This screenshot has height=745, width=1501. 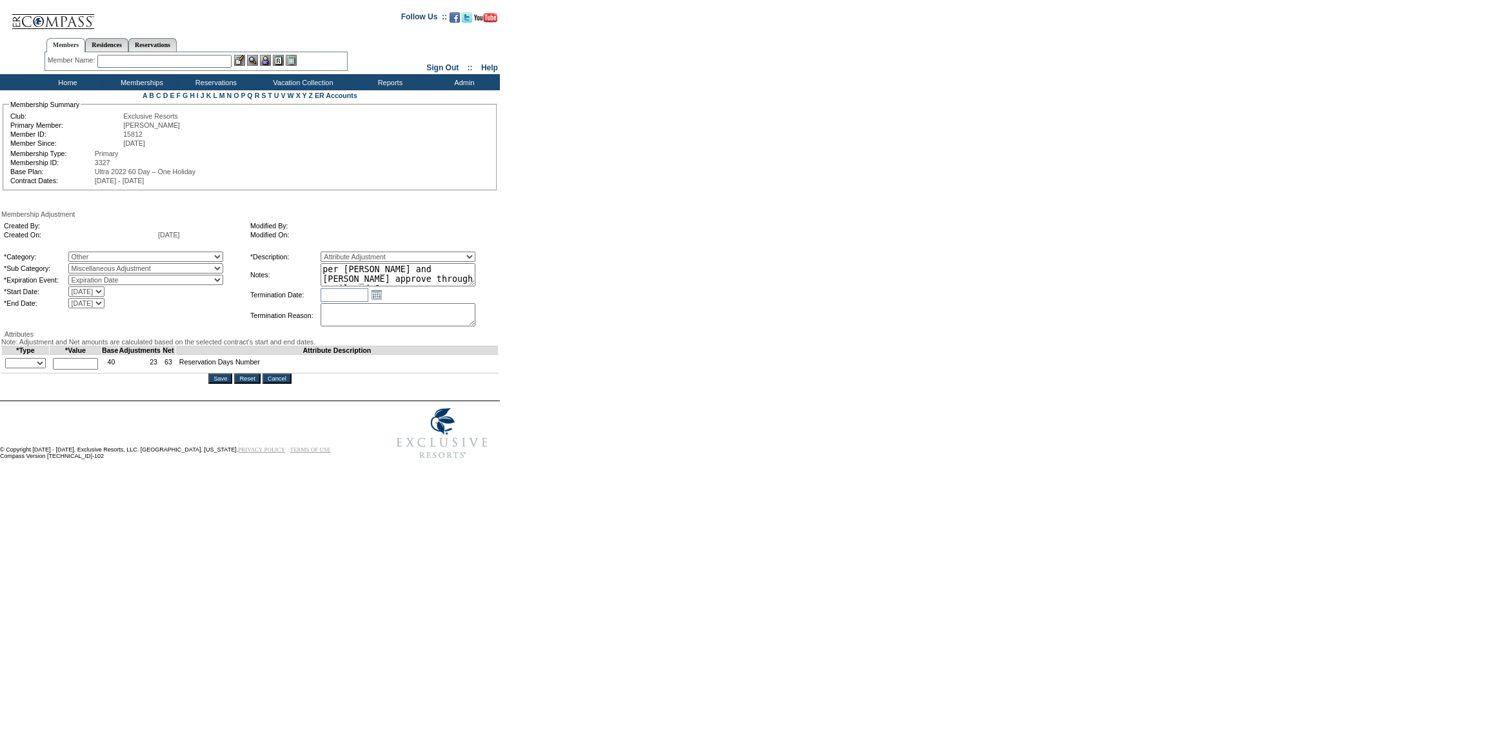 I want to click on a: G, so click(x=185, y=95).